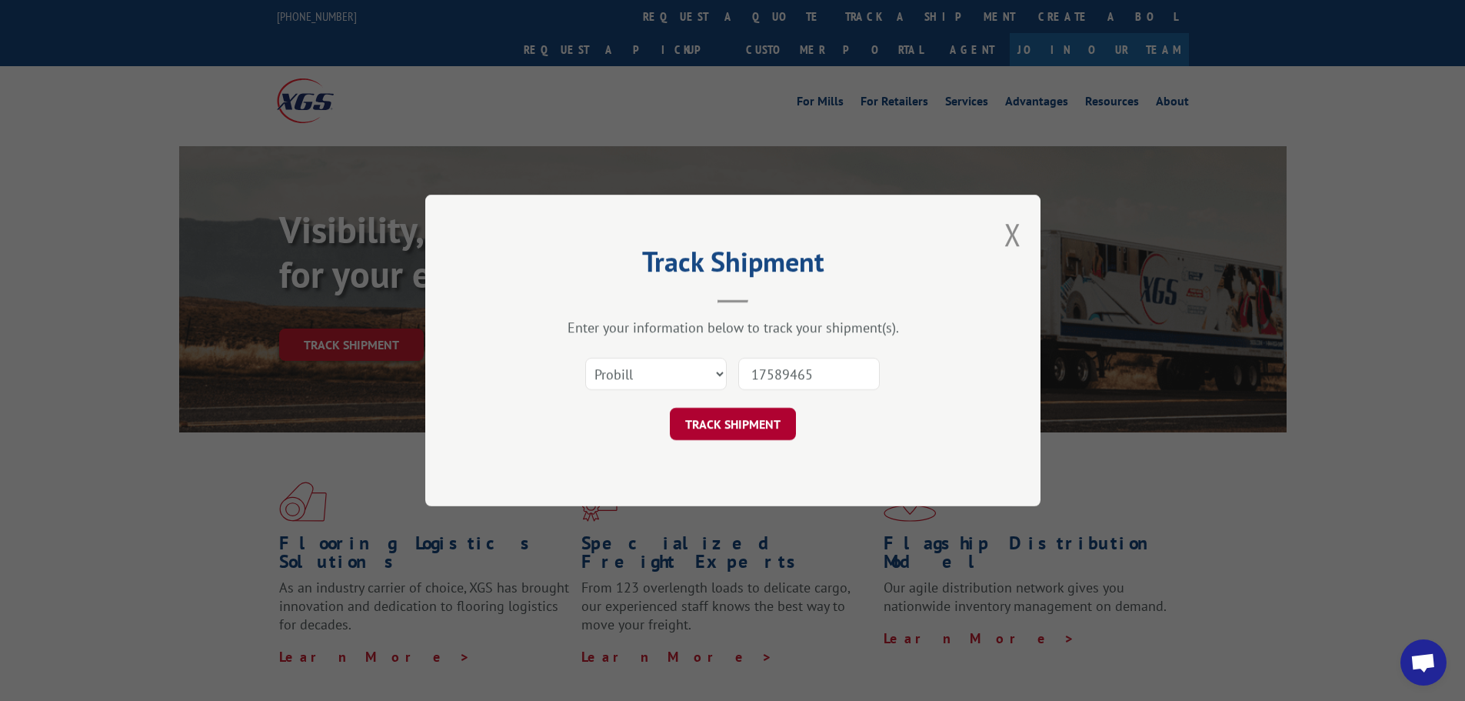 This screenshot has height=701, width=1465. What do you see at coordinates (1013, 234) in the screenshot?
I see `button: Close modal` at bounding box center [1013, 234].